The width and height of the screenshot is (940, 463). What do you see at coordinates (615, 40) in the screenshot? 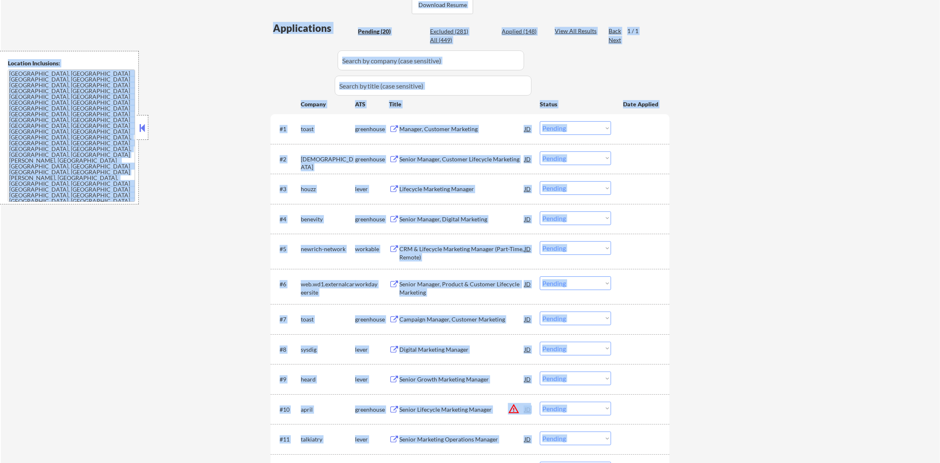
I see `div: Next` at bounding box center [615, 40].